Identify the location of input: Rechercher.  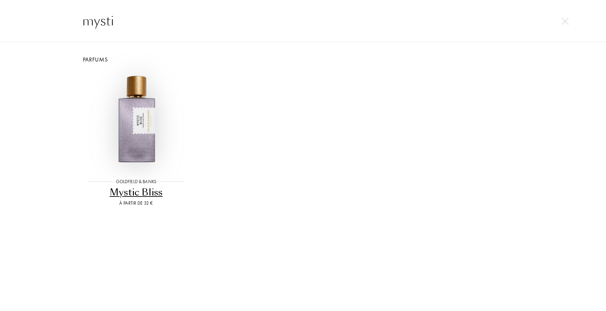
(303, 21).